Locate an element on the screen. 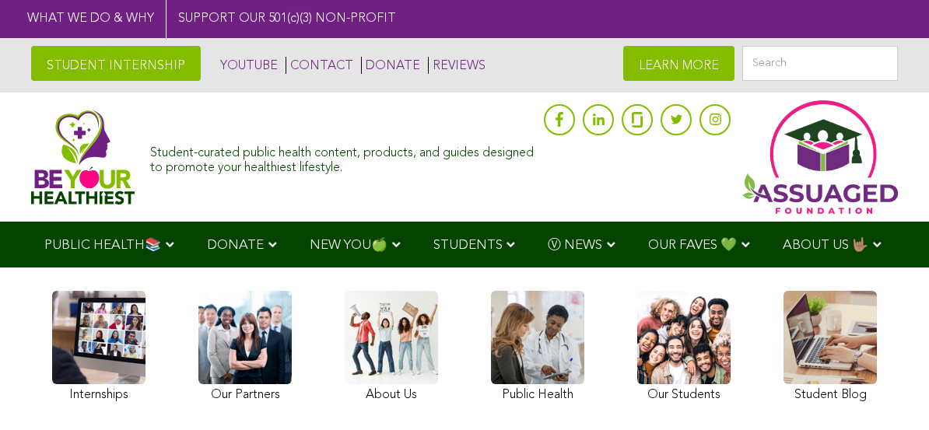 The height and width of the screenshot is (430, 929). span: DONATE is located at coordinates (235, 245).